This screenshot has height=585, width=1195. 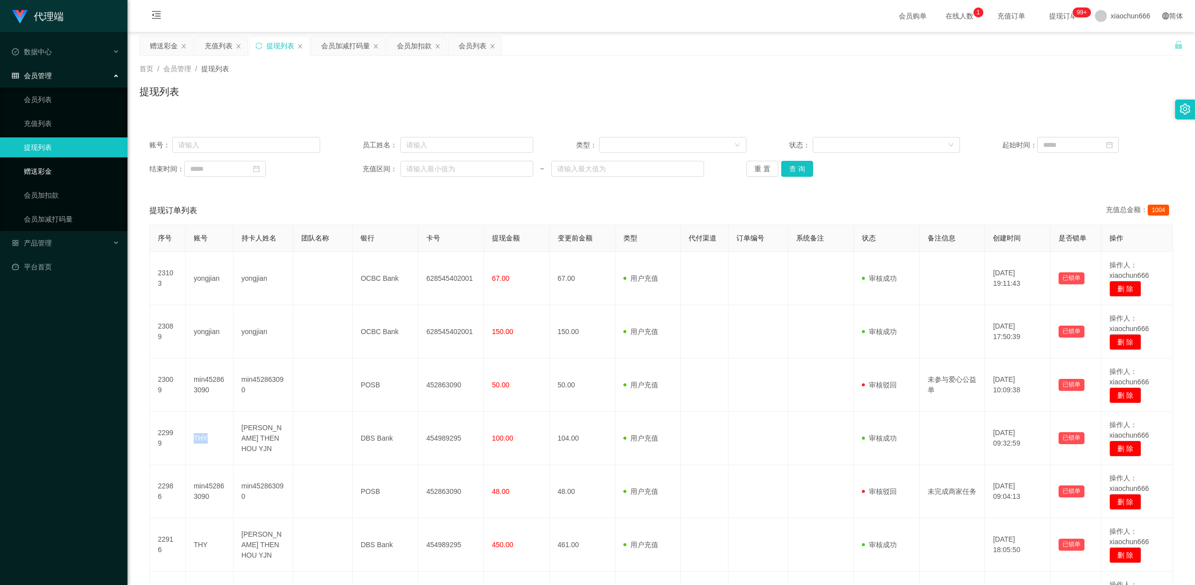 I want to click on td: 未参与爱心公益单, so click(x=953, y=385).